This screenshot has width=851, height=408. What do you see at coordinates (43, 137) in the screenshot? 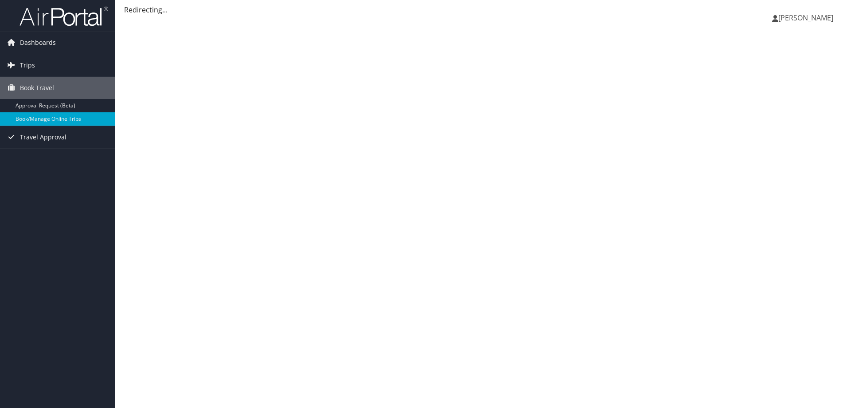
I see `span: Travel Approval` at bounding box center [43, 137].